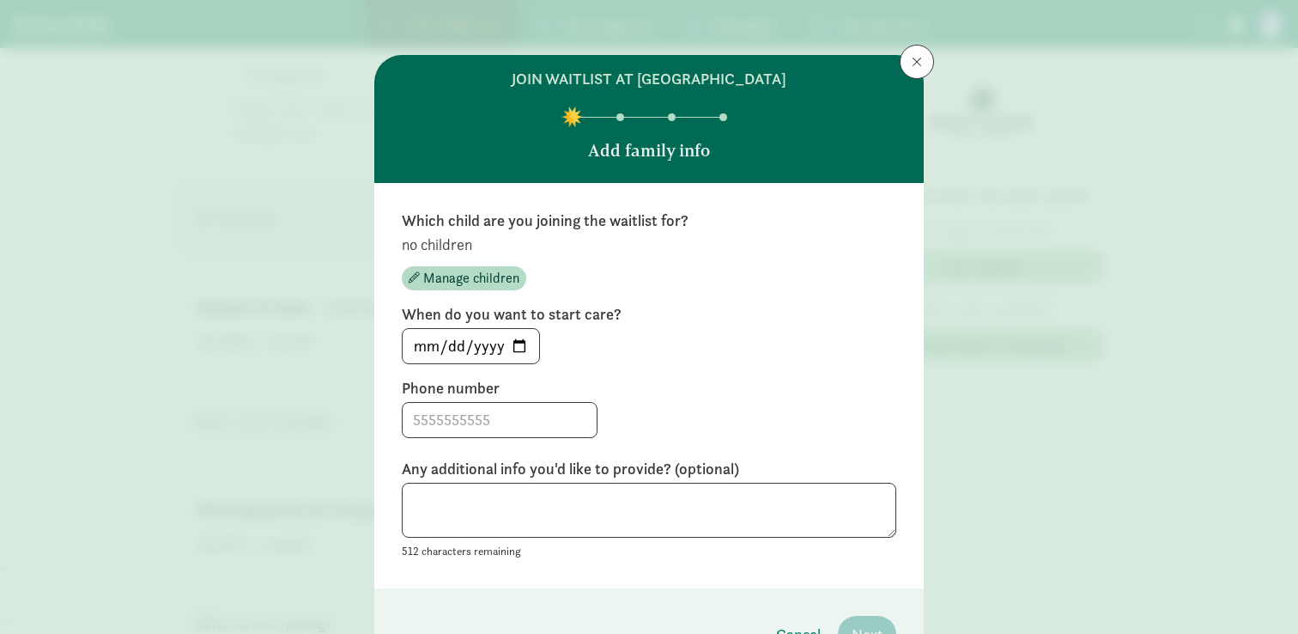 This screenshot has width=1298, height=634. What do you see at coordinates (649, 221) in the screenshot?
I see `label: Which child are you joining the waitlist for?` at bounding box center [649, 221].